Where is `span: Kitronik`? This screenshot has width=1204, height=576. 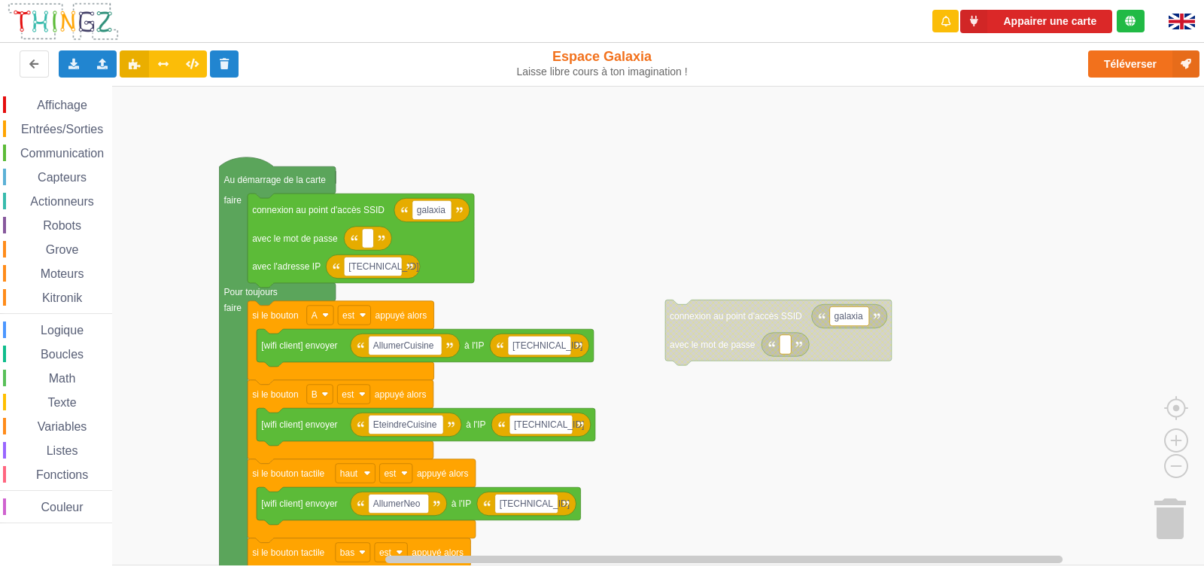 span: Kitronik is located at coordinates (62, 297).